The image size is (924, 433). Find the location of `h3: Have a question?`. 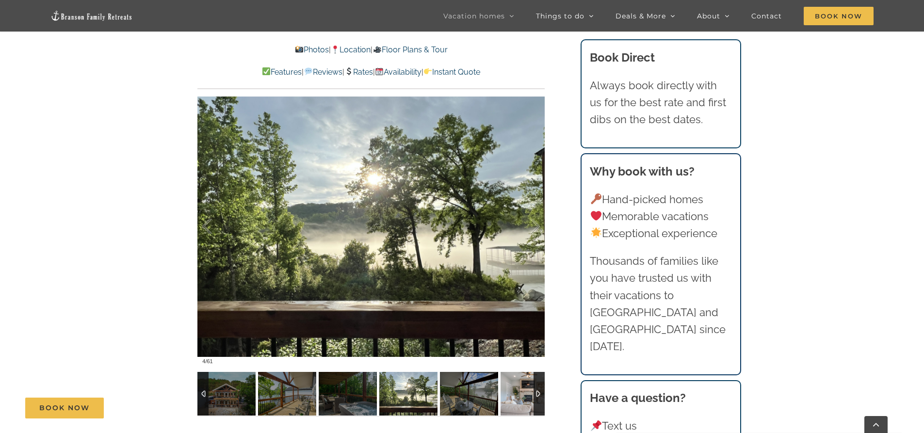

h3: Have a question? is located at coordinates (661, 398).